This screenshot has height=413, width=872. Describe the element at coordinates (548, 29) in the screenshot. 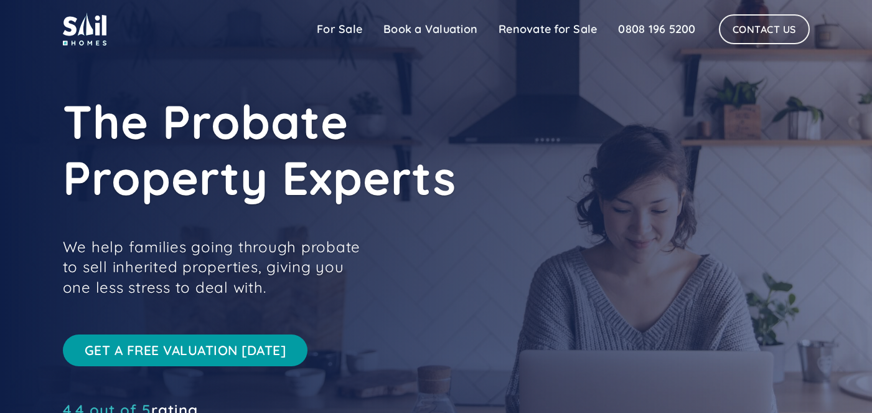

I see `a: Renovate for Sale` at that location.